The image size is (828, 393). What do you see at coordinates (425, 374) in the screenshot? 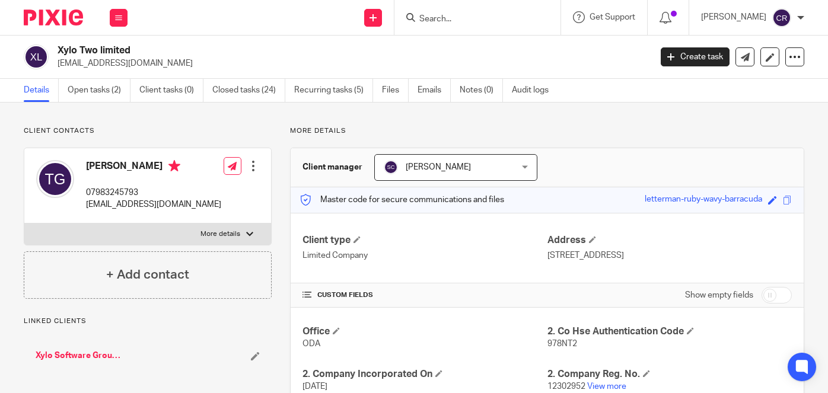
I see `h4: 2. Company Incorporated On` at bounding box center [425, 374].